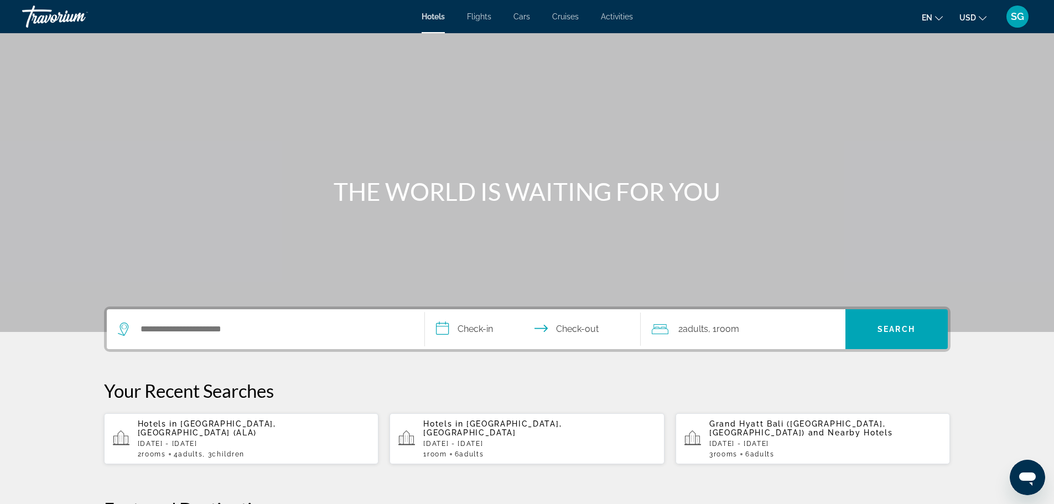  Describe the element at coordinates (967, 18) in the screenshot. I see `span: USD` at that location.